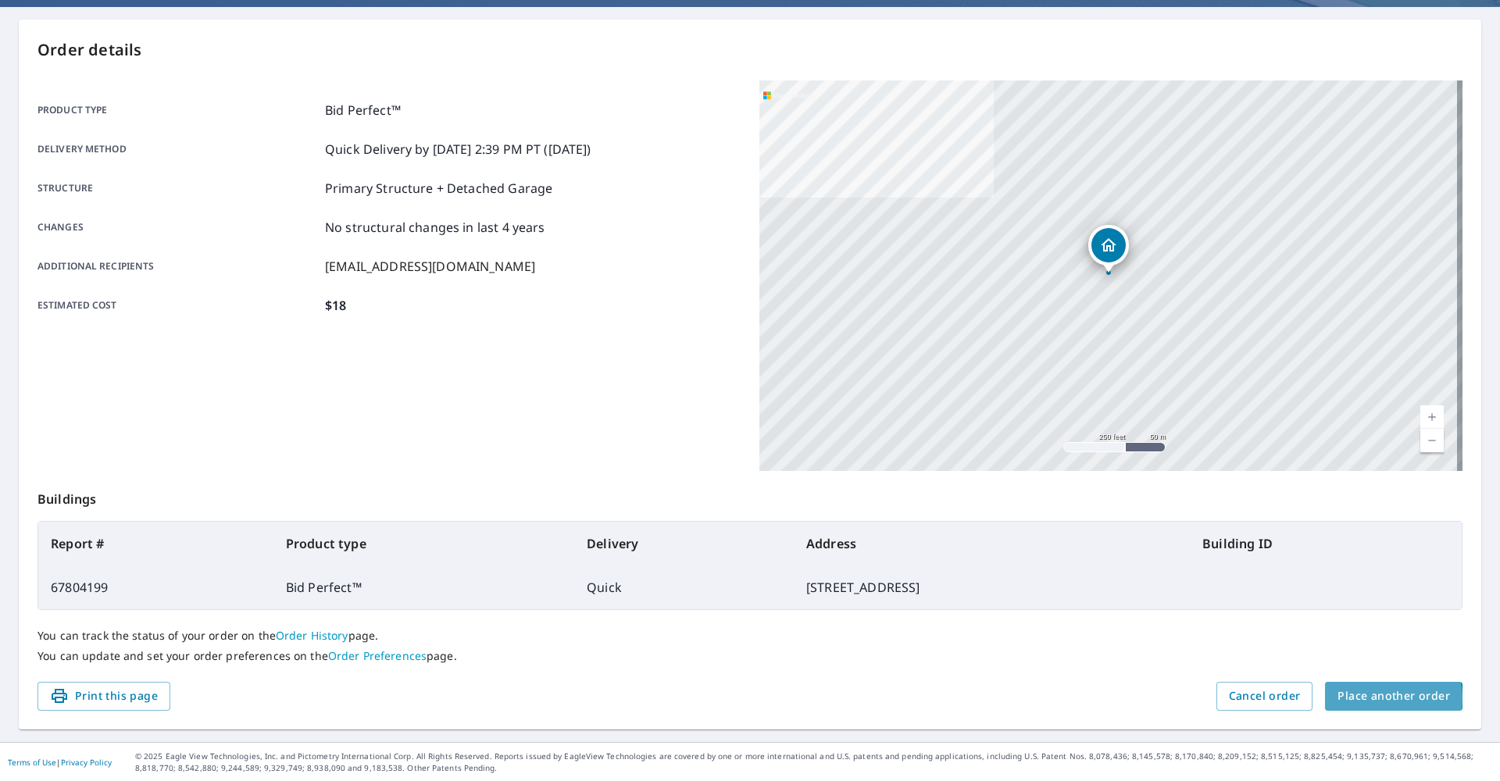 The height and width of the screenshot is (781, 1500). What do you see at coordinates (155, 588) in the screenshot?
I see `td: 67804199` at bounding box center [155, 588].